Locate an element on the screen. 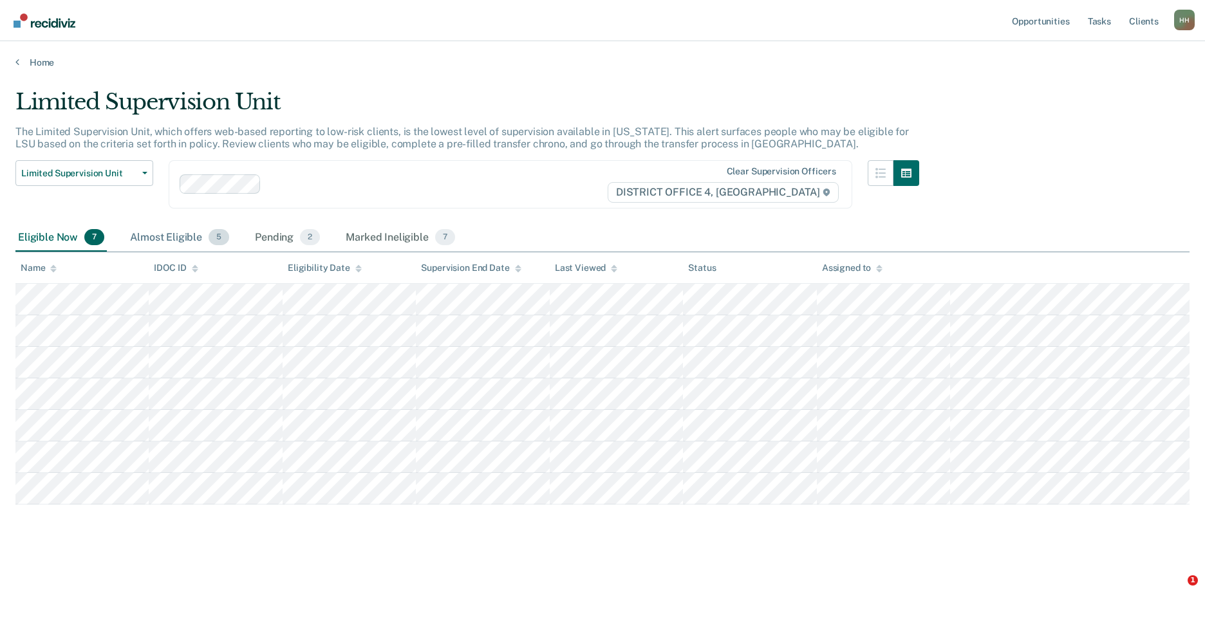 This screenshot has height=619, width=1205. div: Pending2 is located at coordinates (287, 238).